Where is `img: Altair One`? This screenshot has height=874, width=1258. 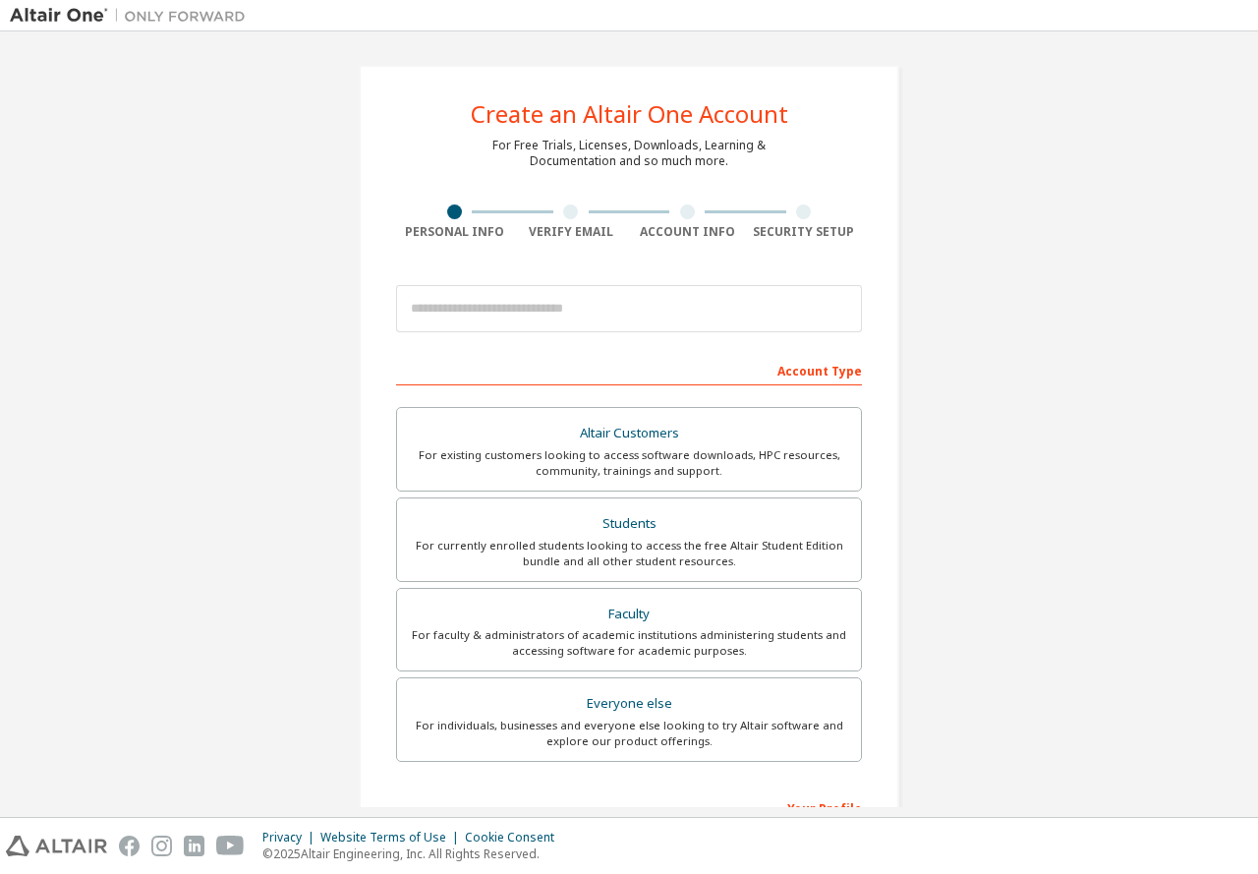
img: Altair One is located at coordinates (133, 16).